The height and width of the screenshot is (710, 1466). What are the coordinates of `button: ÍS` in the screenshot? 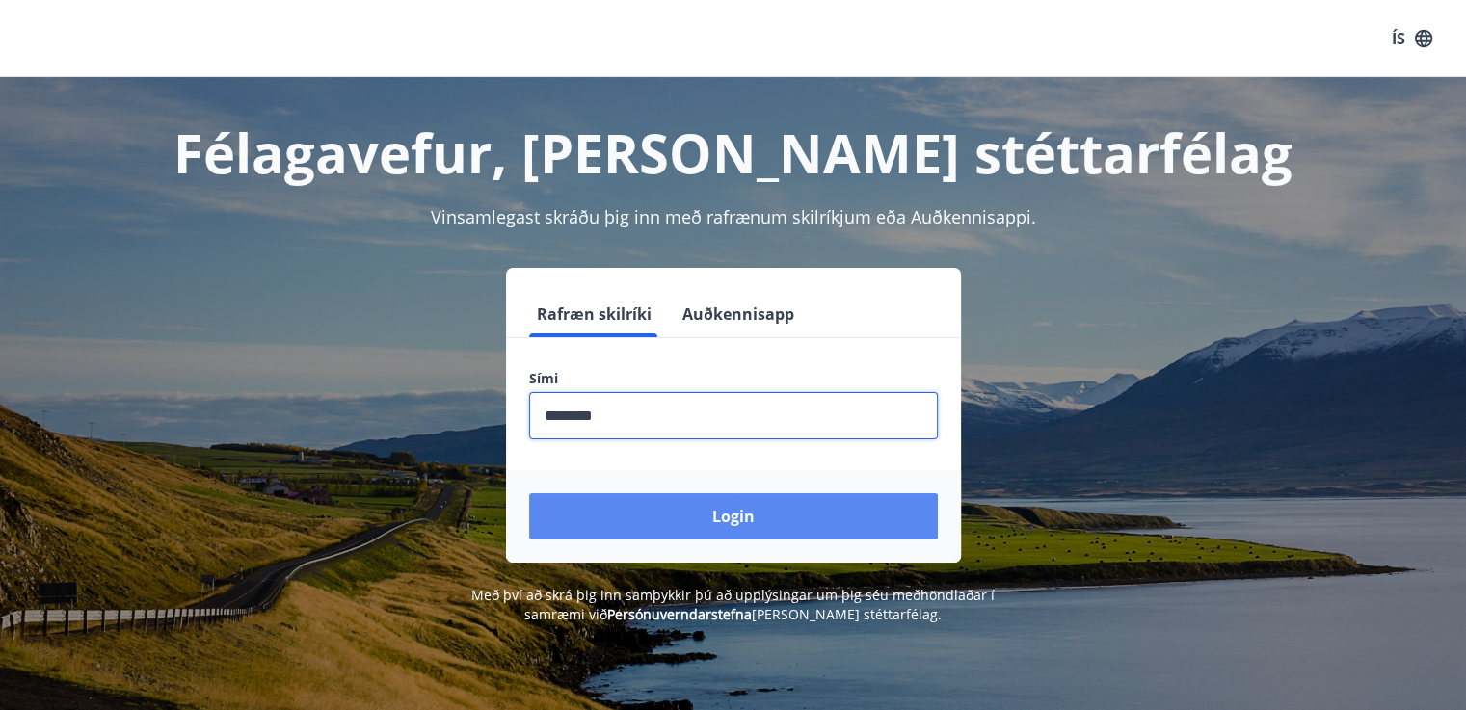 It's located at (1412, 39).